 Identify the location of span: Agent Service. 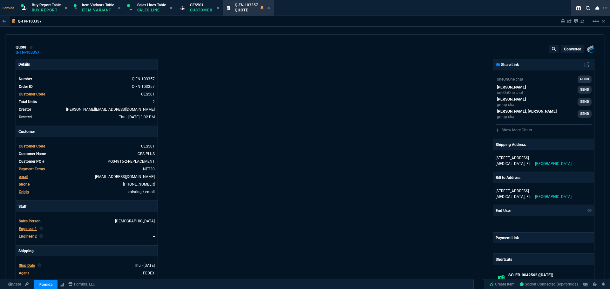
(30, 281).